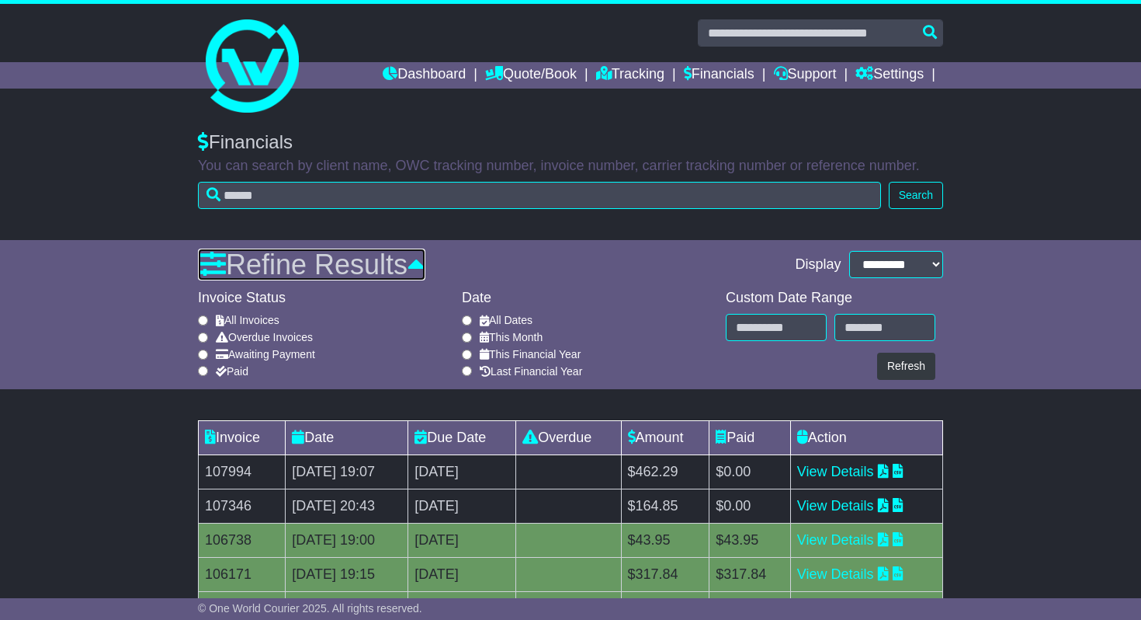 Image resolution: width=1141 pixels, height=620 pixels. What do you see at coordinates (462, 438) in the screenshot?
I see `td: Due Date` at bounding box center [462, 438].